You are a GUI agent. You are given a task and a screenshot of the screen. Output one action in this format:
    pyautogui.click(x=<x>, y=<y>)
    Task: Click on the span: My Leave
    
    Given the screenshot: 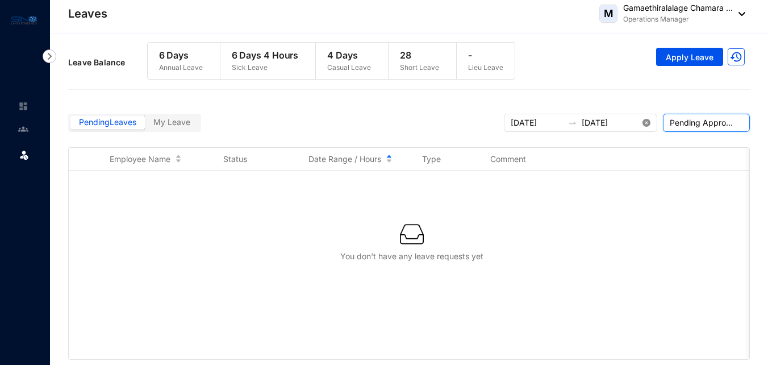 What is the action you would take?
    pyautogui.click(x=171, y=122)
    